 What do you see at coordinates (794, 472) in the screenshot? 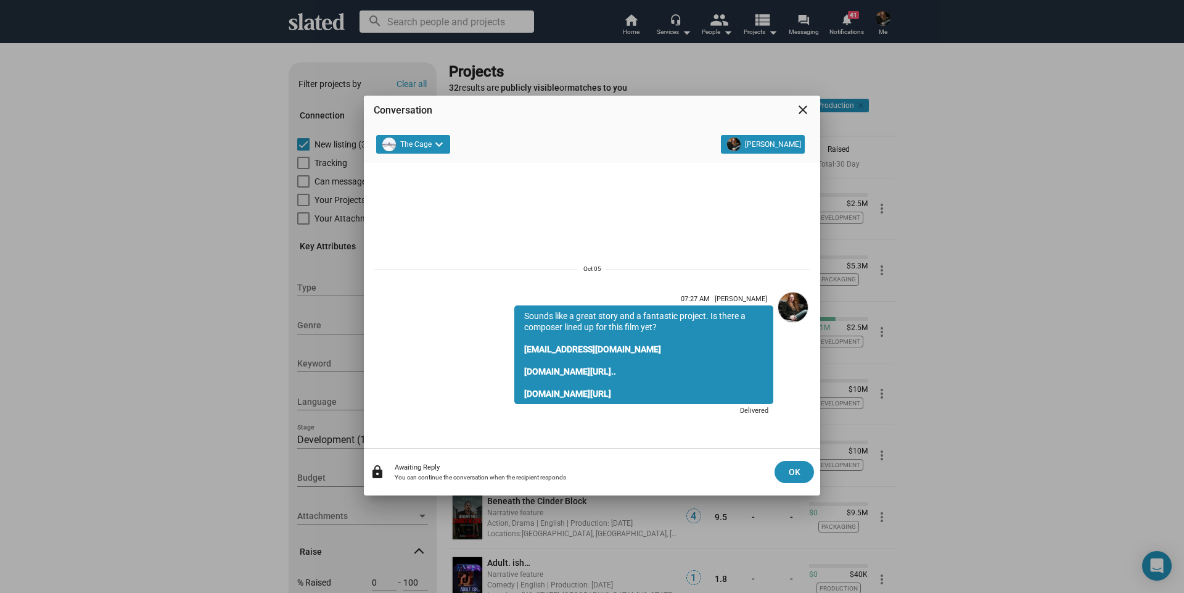
I see `span: OK` at bounding box center [794, 472].